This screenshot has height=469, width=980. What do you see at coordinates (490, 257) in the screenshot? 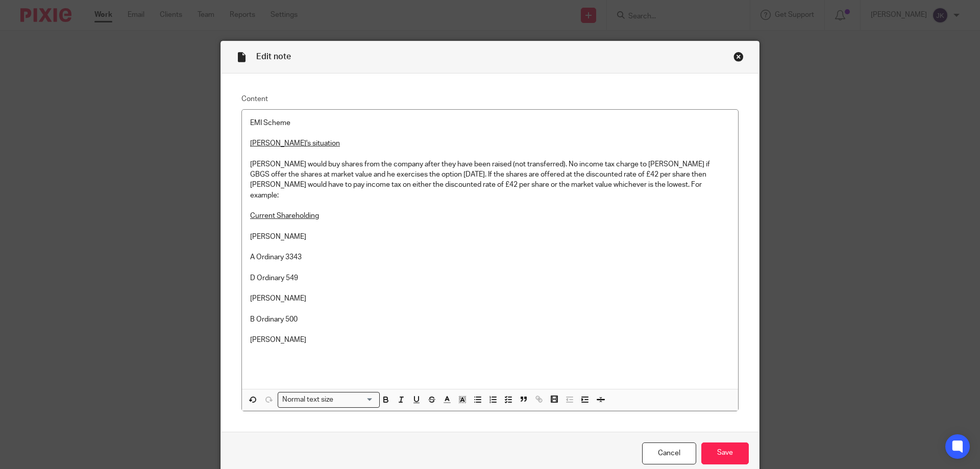
I see `p: A Ordinary 3343` at bounding box center [490, 257].